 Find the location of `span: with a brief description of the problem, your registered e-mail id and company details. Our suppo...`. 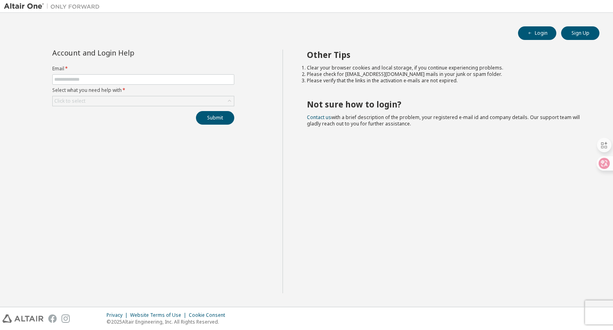

span: with a brief description of the problem, your registered e-mail id and company details. Our suppo... is located at coordinates (444, 120).